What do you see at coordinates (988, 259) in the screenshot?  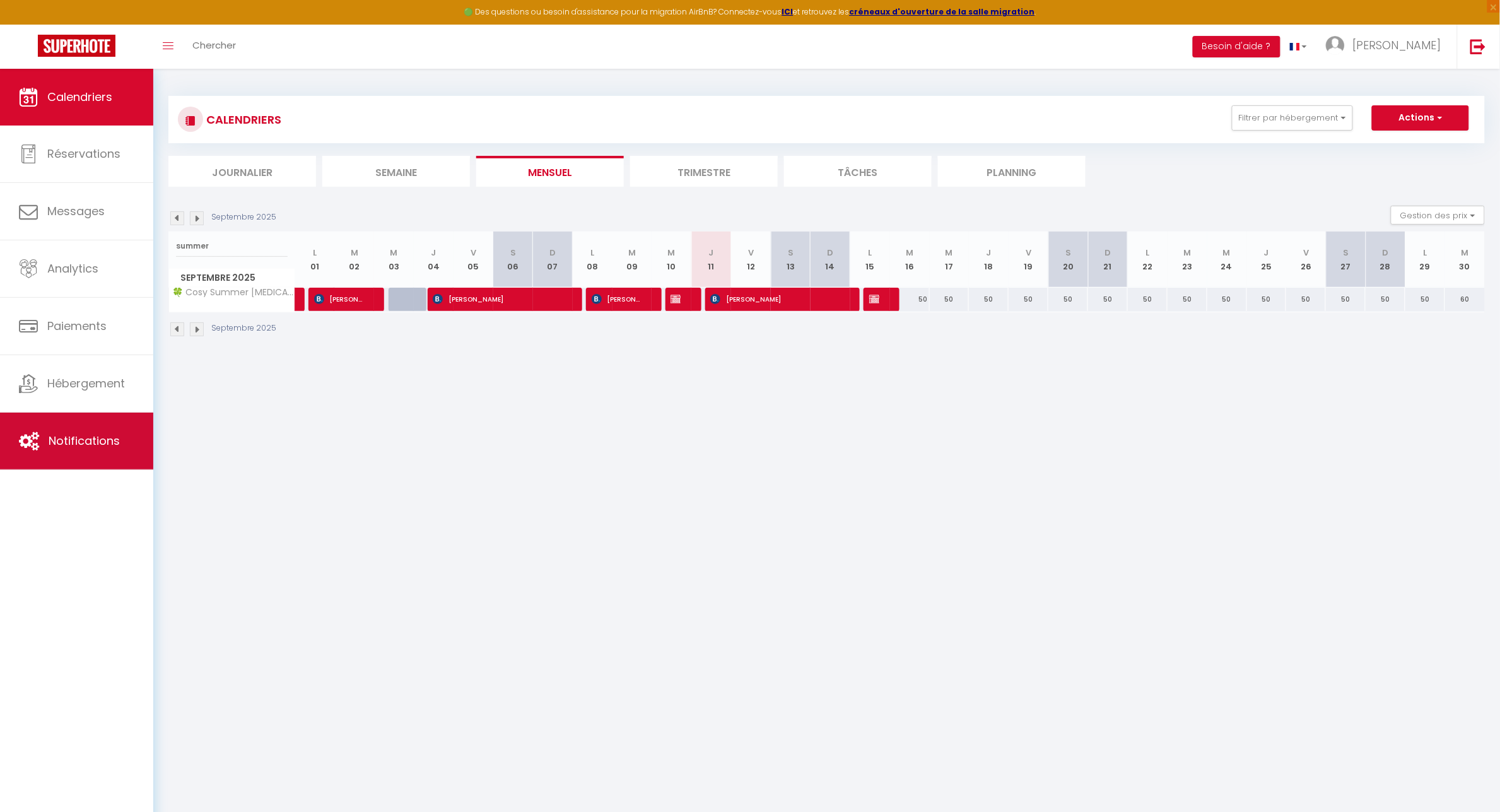 I see `th: 18` at bounding box center [988, 259].